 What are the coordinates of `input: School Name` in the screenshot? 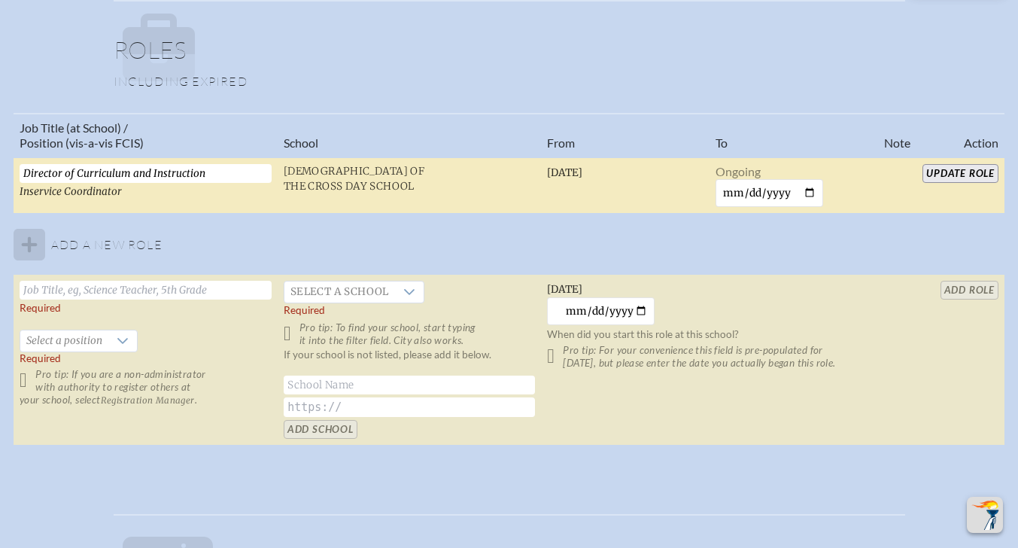 It's located at (409, 384).